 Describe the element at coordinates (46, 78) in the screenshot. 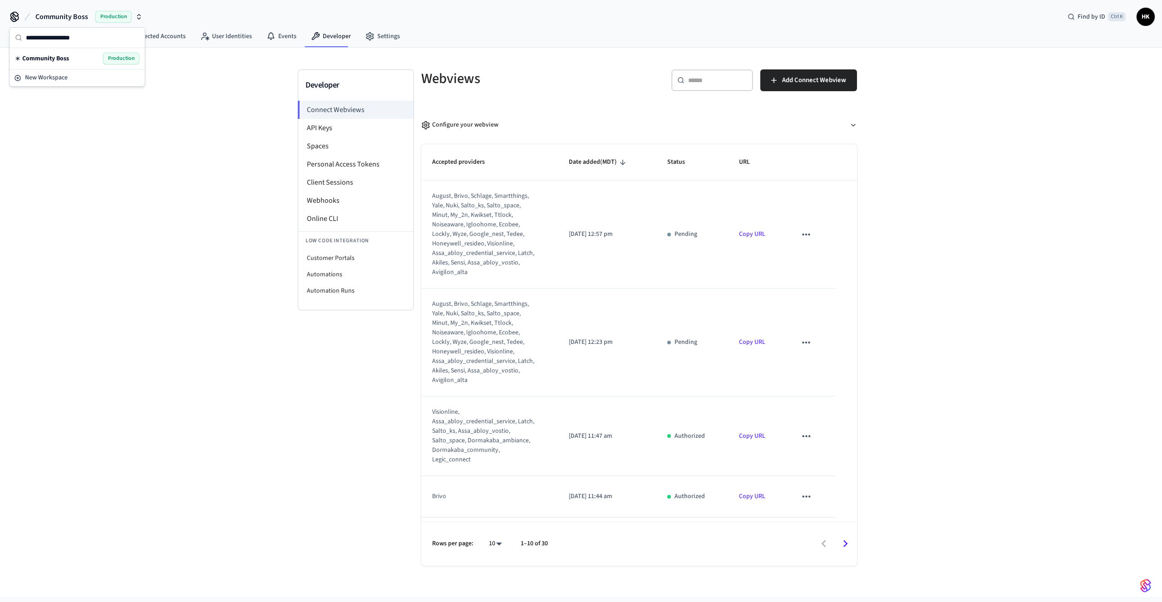

I see `span: New Workspace` at that location.